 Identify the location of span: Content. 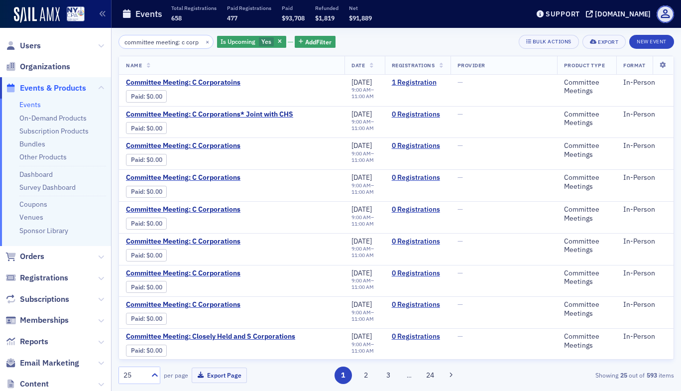
(34, 384).